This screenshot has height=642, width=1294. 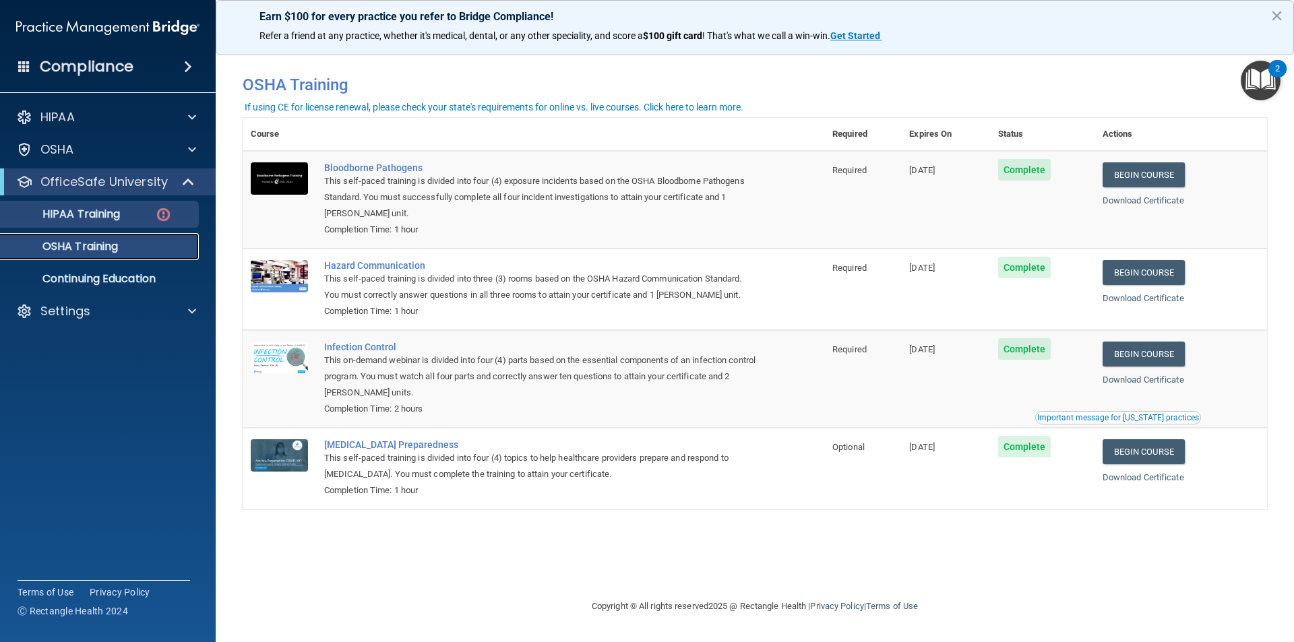 I want to click on a: Get Started, so click(x=856, y=36).